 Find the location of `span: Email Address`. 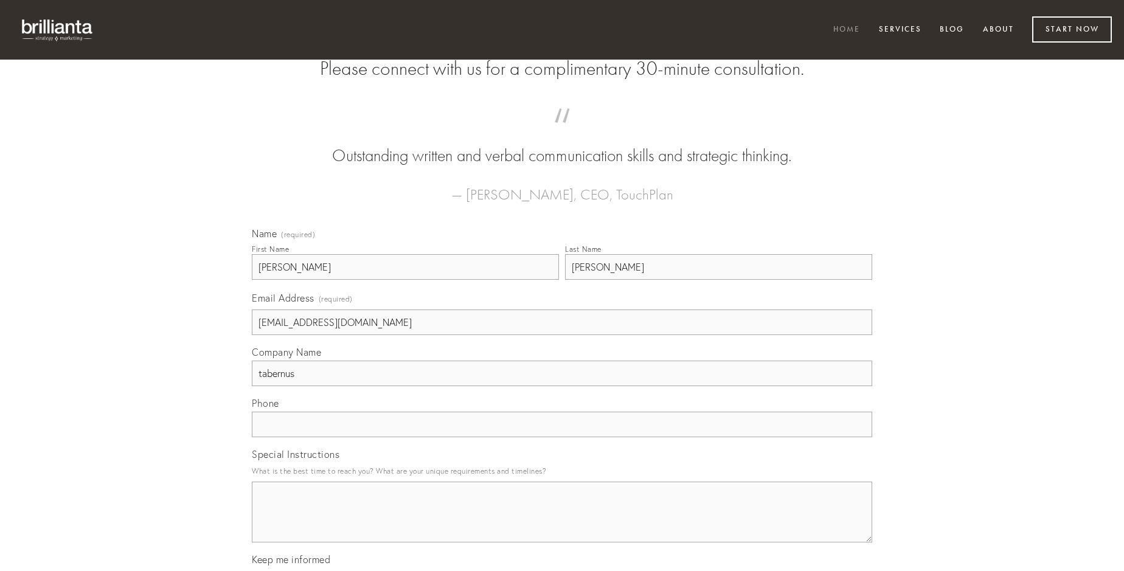

span: Email Address is located at coordinates (283, 298).